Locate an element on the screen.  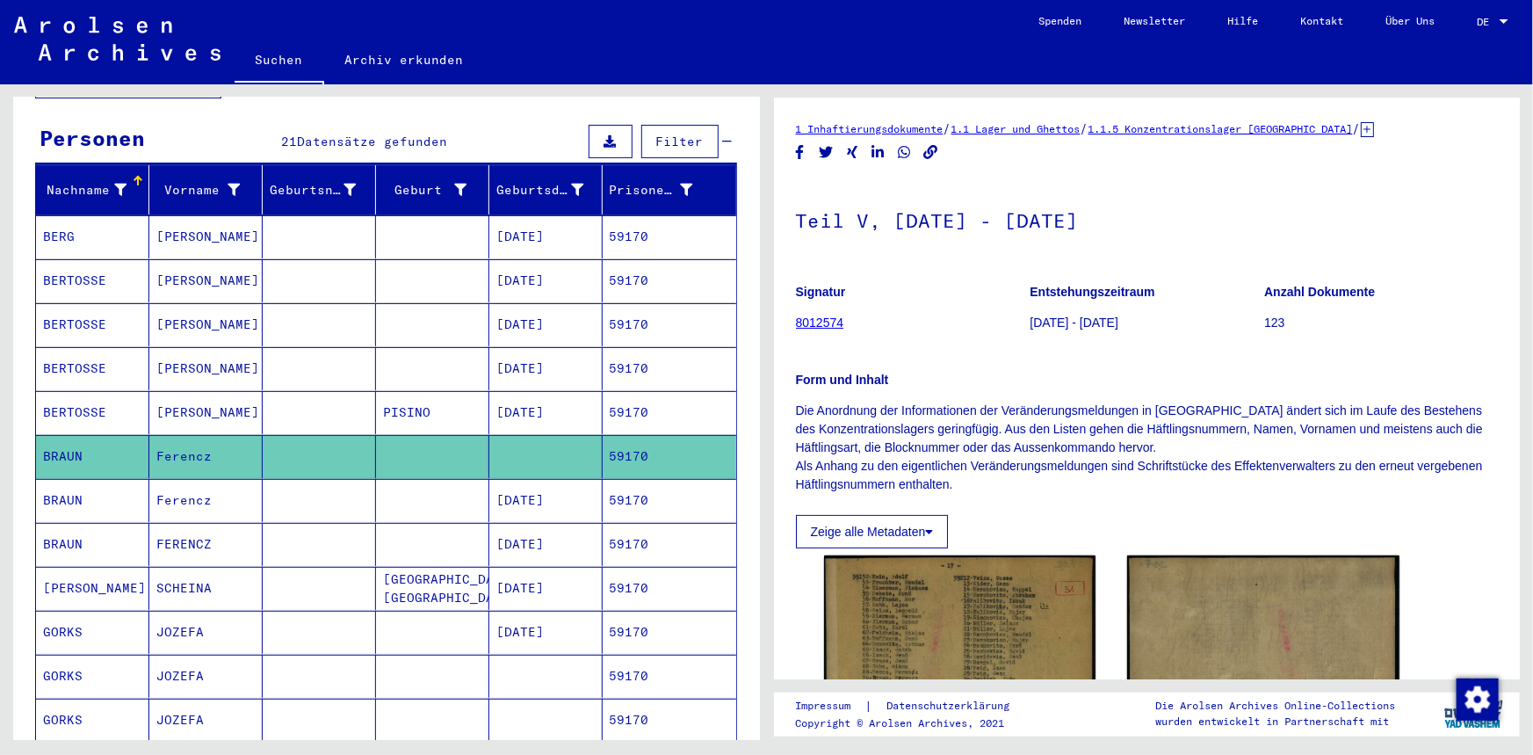
div: Zustimmung ändern is located at coordinates (1477, 698).